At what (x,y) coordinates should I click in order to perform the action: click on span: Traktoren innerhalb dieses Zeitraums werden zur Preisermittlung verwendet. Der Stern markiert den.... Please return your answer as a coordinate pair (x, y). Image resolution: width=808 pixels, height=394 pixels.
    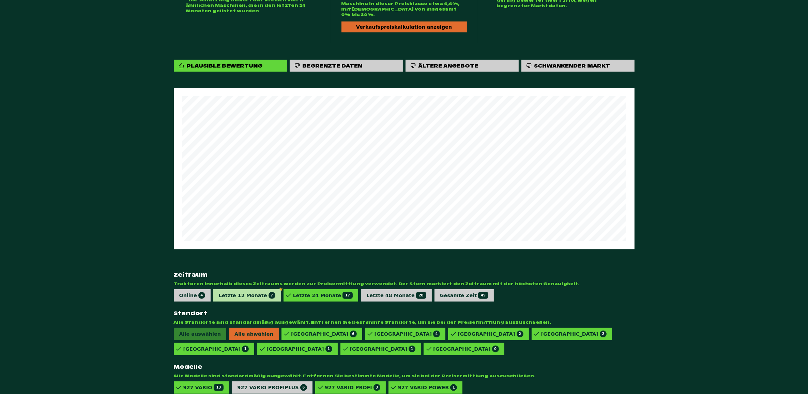
    Looking at the image, I should click on (404, 284).